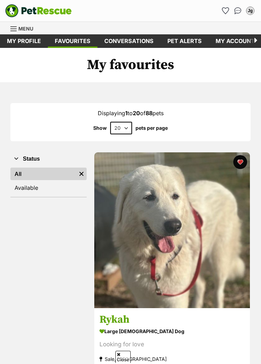 This screenshot has height=364, width=261. What do you see at coordinates (126, 113) in the screenshot?
I see `strong: 1` at bounding box center [126, 113].